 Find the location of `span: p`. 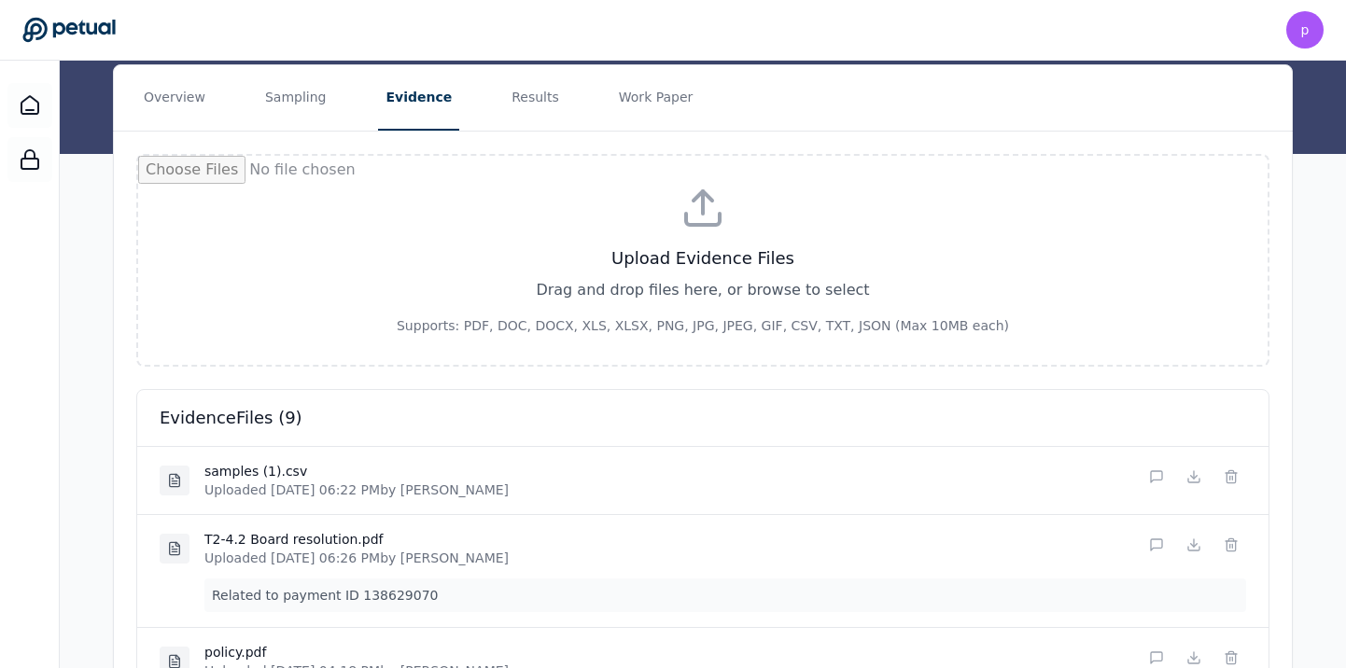

span: p is located at coordinates (1305, 30).